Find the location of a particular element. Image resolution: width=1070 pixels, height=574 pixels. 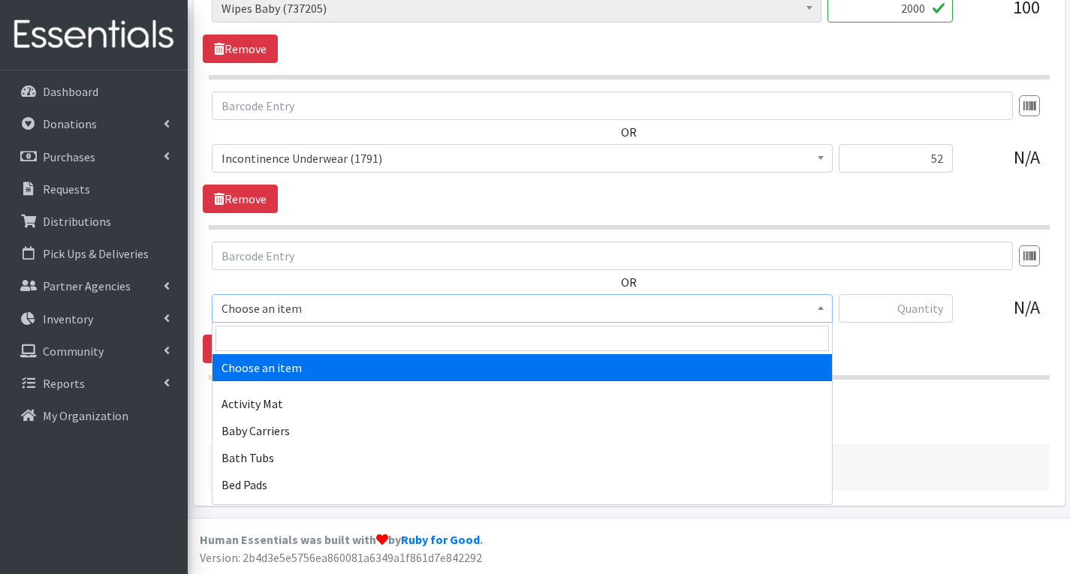

li: Bed Pads is located at coordinates (522, 485).